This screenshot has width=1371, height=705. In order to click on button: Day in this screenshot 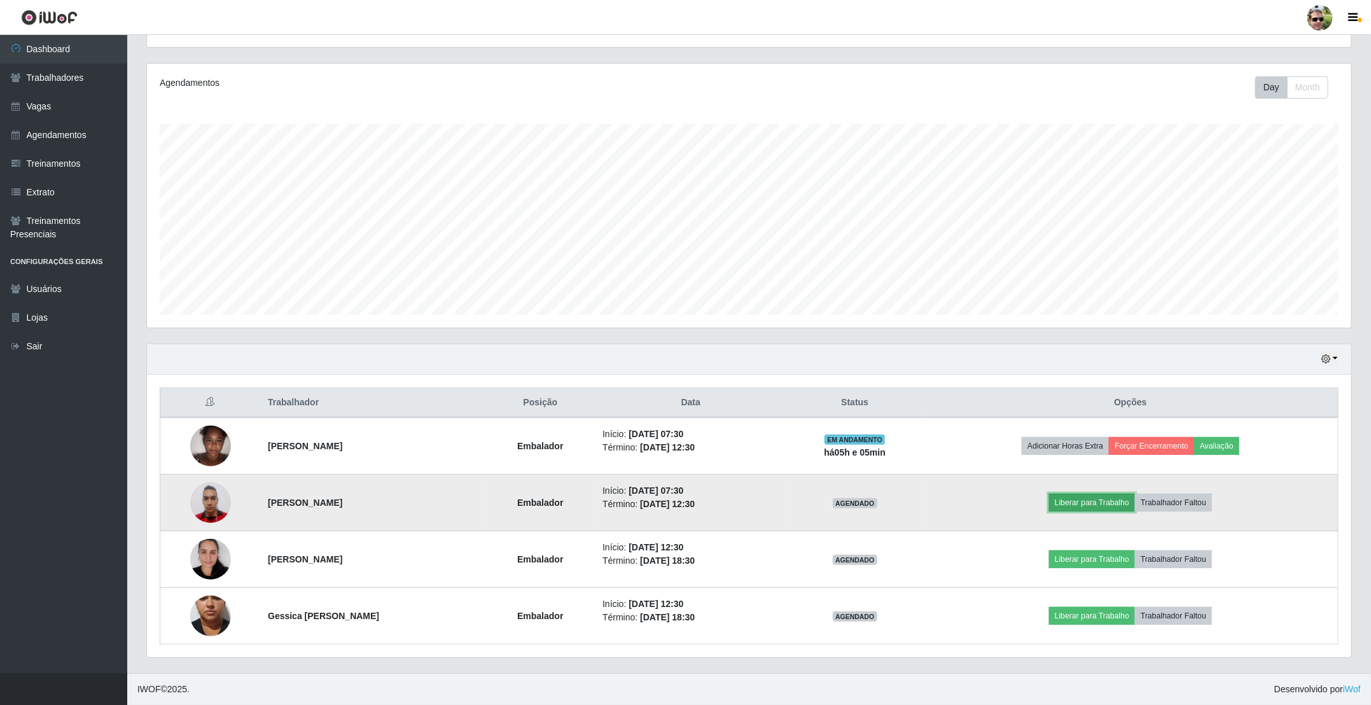, I will do `click(1271, 87)`.